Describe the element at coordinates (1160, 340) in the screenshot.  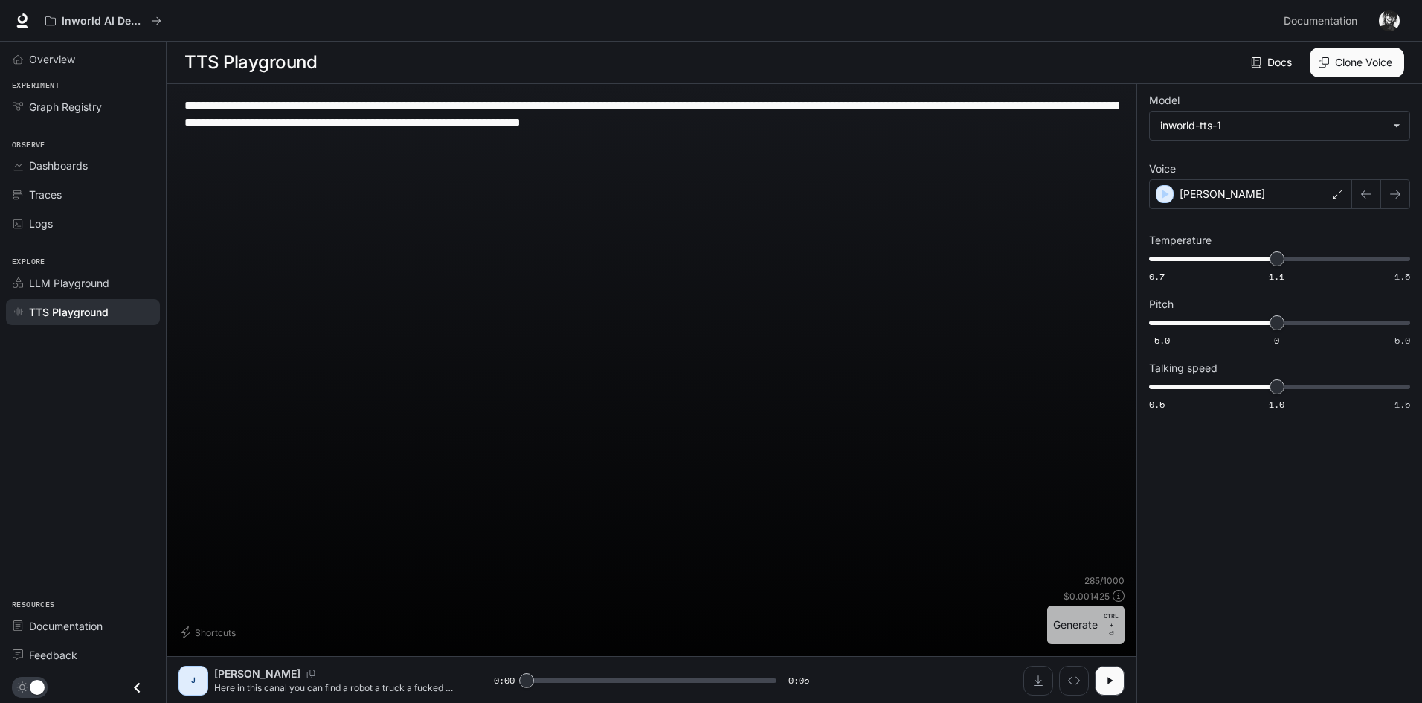
I see `span: -5.0` at that location.